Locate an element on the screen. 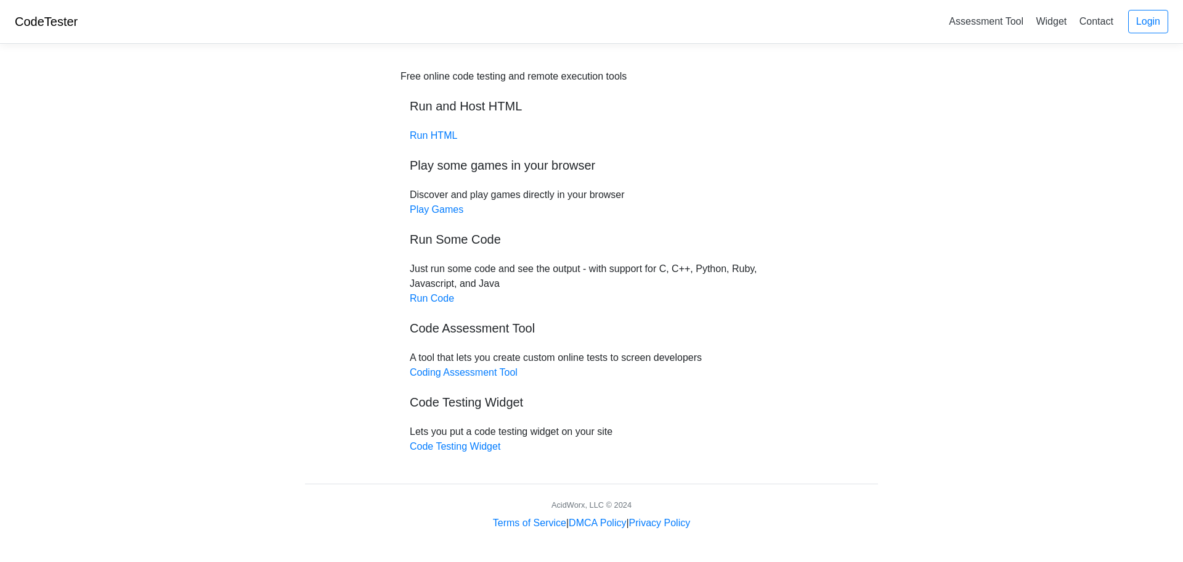  a: Play Games is located at coordinates (436, 209).